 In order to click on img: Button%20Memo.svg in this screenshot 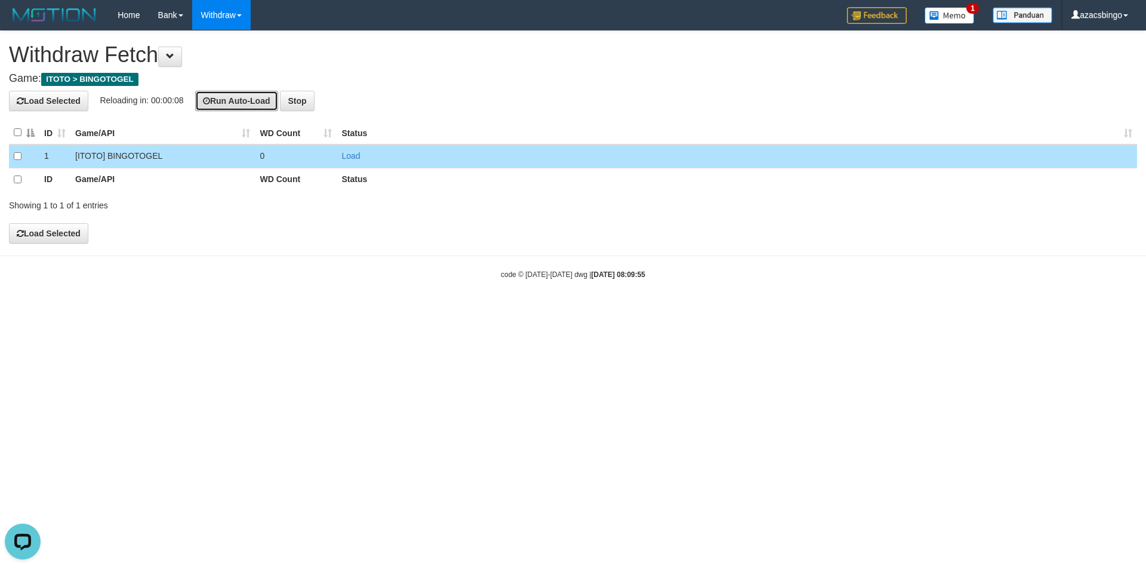, I will do `click(950, 16)`.